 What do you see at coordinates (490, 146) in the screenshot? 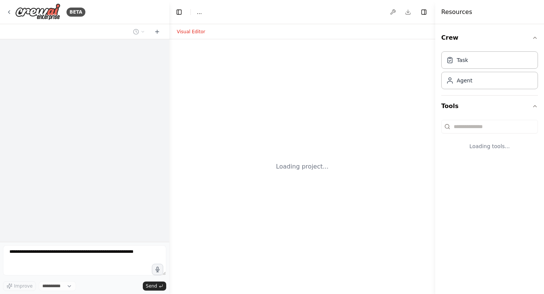
I see `div: Loading tools...` at bounding box center [490, 146].